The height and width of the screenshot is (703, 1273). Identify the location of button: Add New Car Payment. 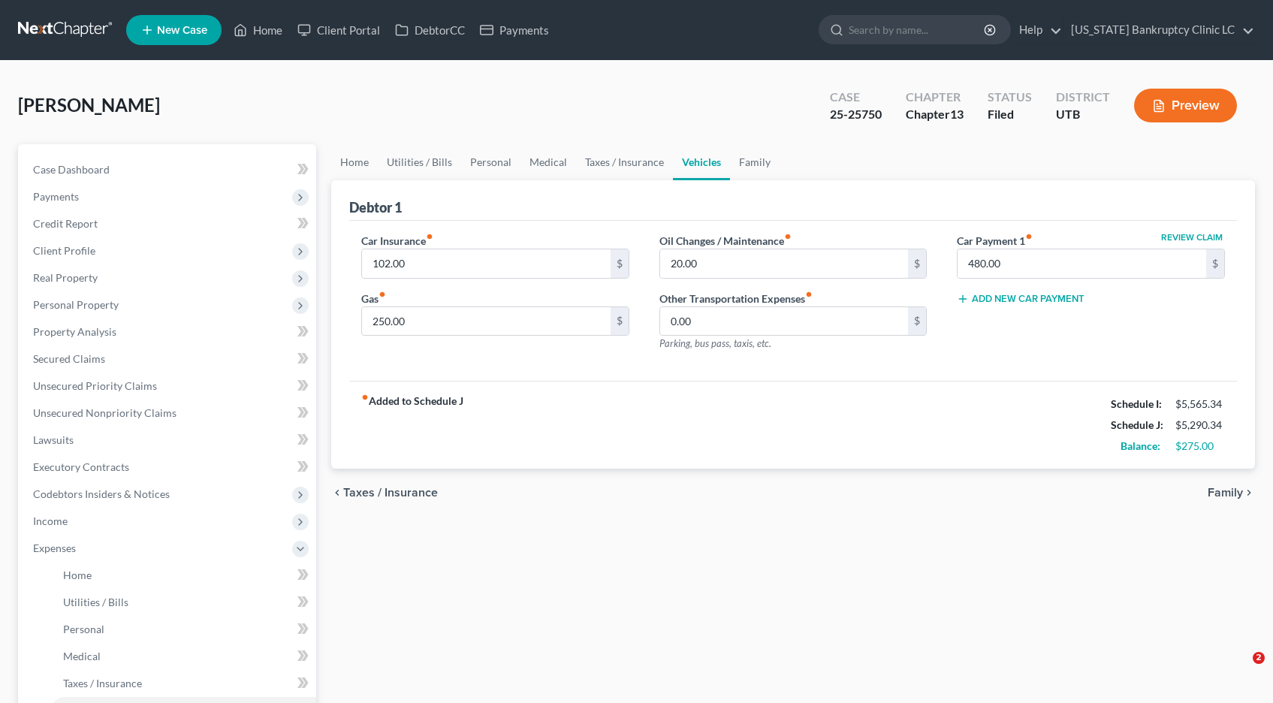
(1021, 299).